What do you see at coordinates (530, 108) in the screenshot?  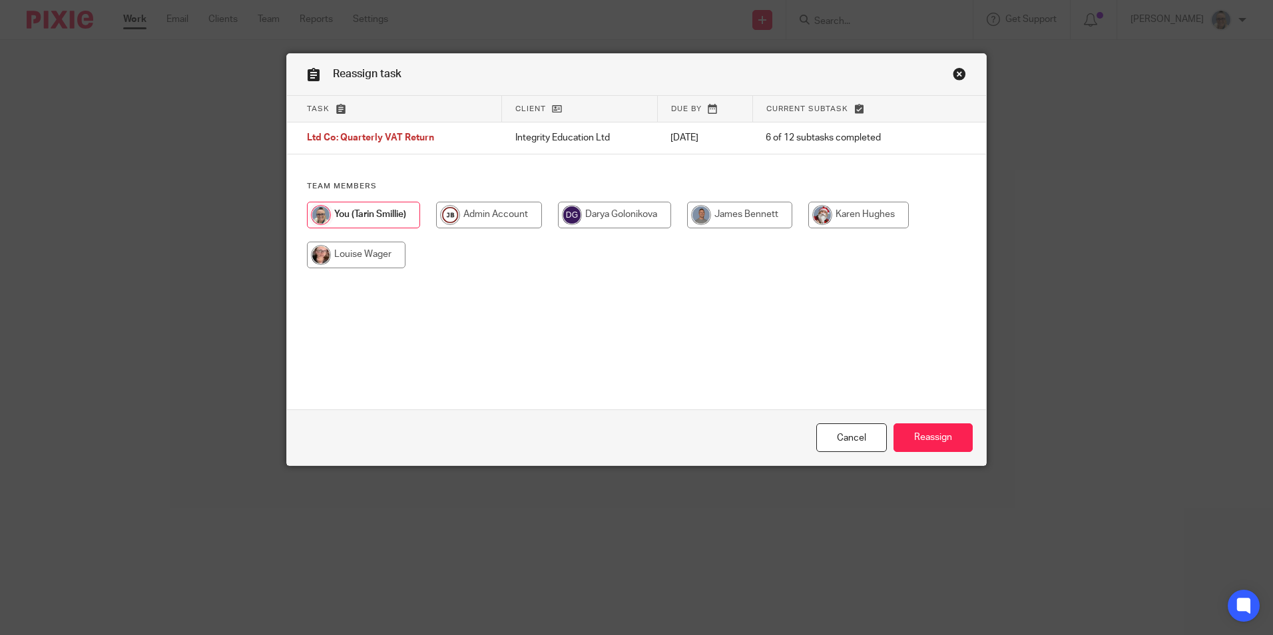 I see `span: Client` at bounding box center [530, 108].